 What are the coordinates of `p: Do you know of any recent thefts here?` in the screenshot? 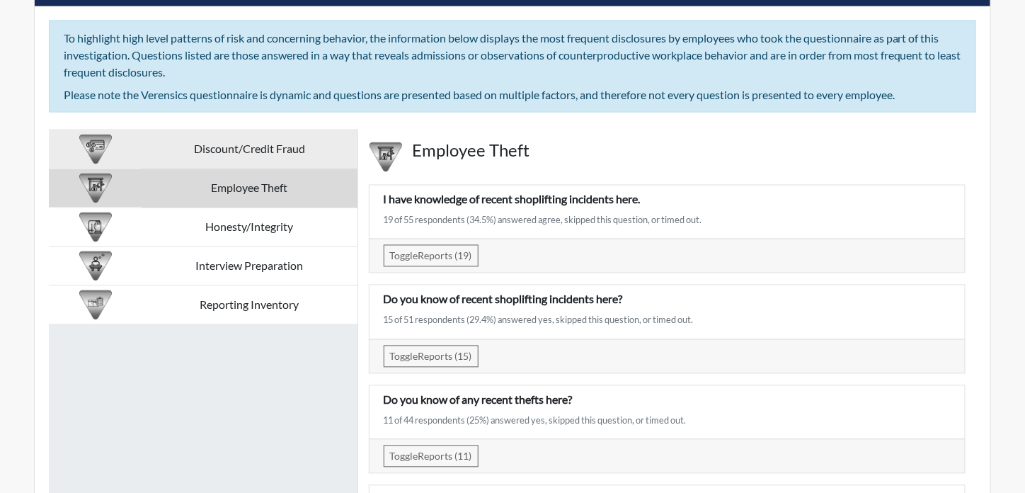 It's located at (667, 400).